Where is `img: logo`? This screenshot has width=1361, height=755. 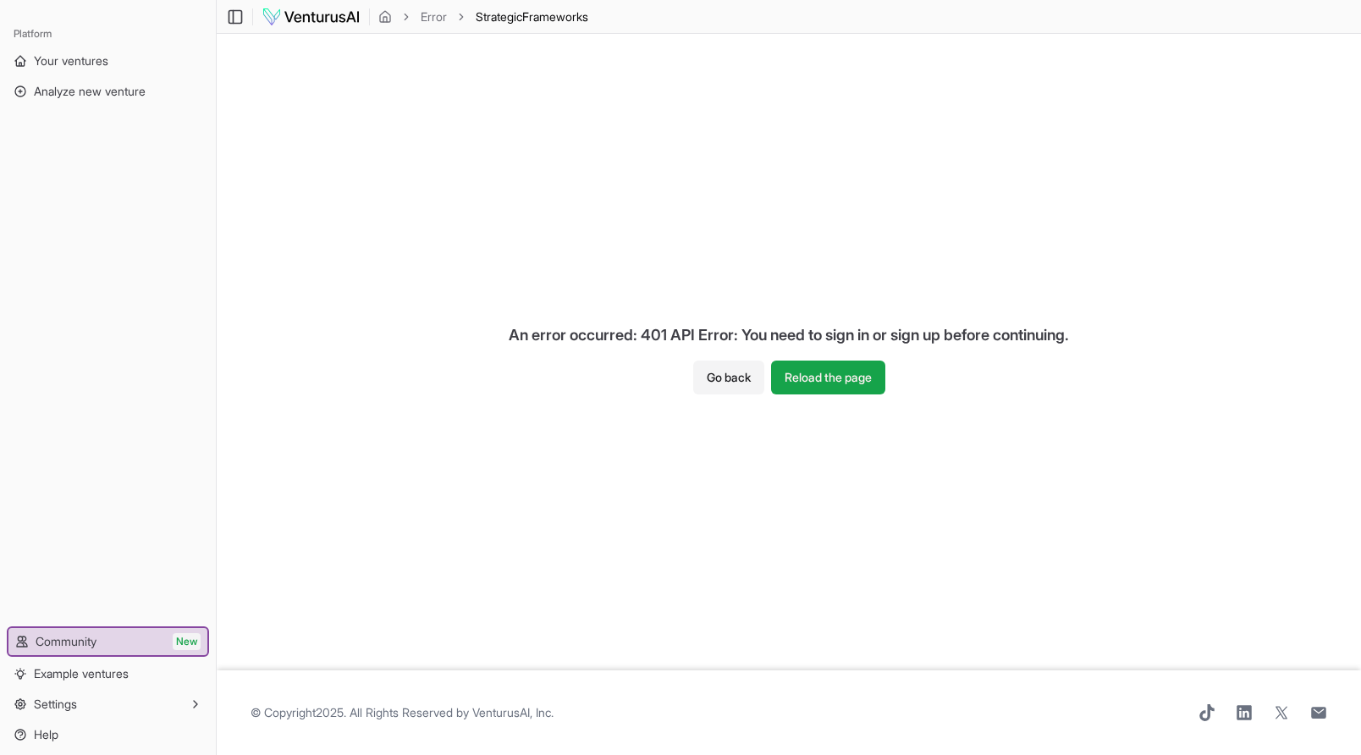
img: logo is located at coordinates (311, 17).